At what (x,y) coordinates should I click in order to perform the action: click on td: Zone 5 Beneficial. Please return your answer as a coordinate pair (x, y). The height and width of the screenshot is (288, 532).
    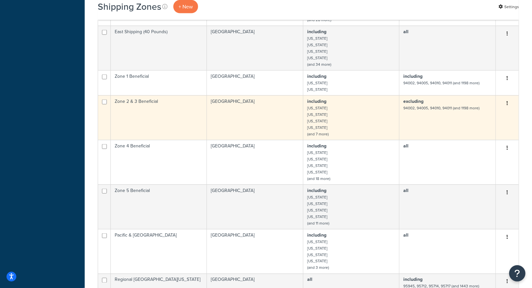
    Looking at the image, I should click on (159, 207).